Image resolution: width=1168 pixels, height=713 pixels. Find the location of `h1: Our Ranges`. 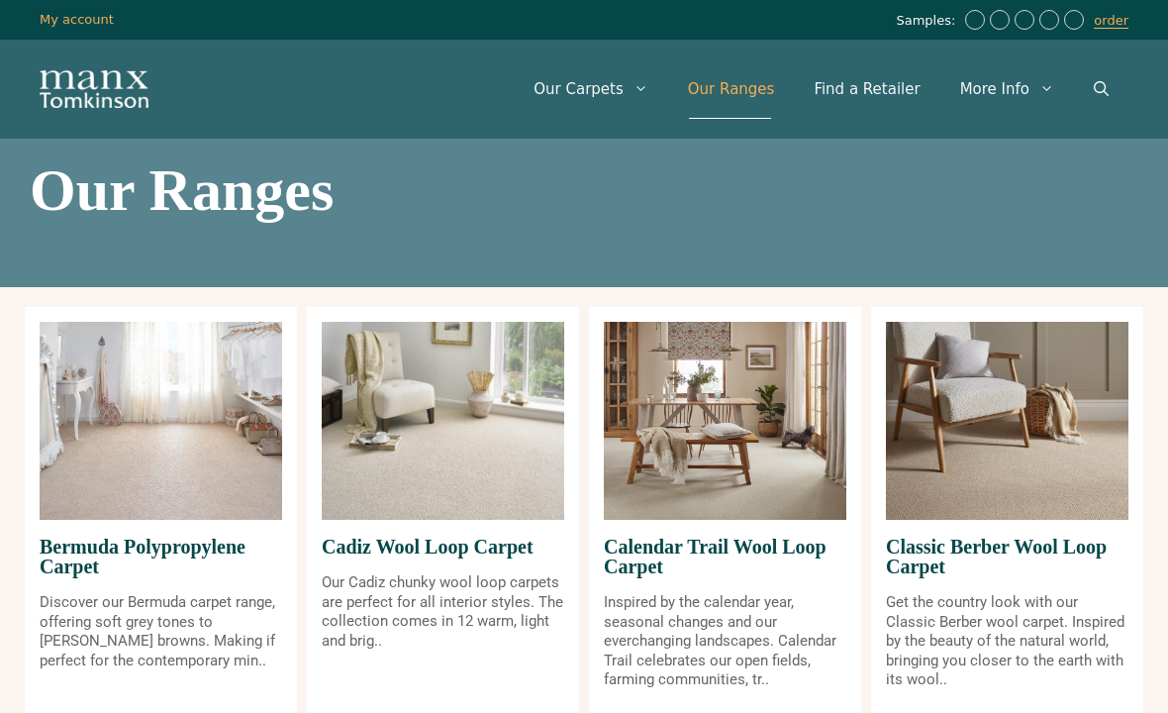

h1: Our Ranges is located at coordinates (584, 190).